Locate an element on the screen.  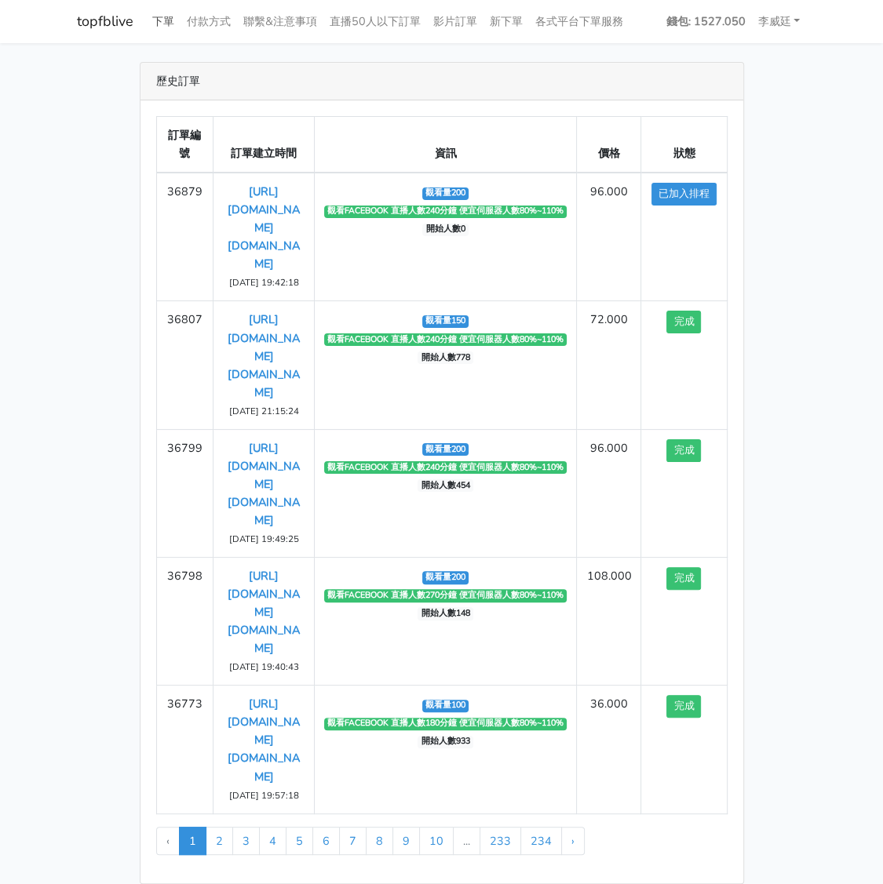
span: 開始人數148 is located at coordinates (445, 614).